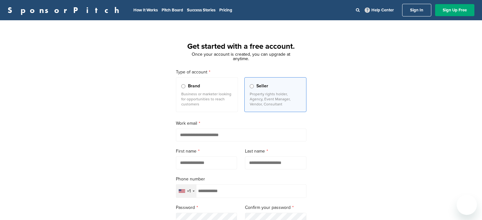 The width and height of the screenshot is (482, 220). What do you see at coordinates (207, 99) in the screenshot?
I see `p: Business or marketer looking for opportunities to reach customers` at bounding box center [207, 99].